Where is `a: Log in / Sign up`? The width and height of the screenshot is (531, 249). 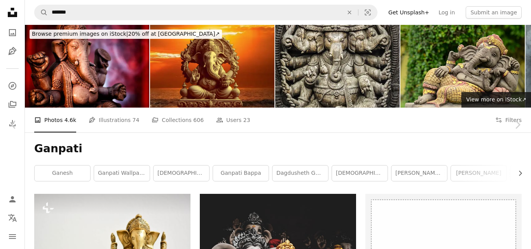
a: Log in / Sign up is located at coordinates (12, 200).